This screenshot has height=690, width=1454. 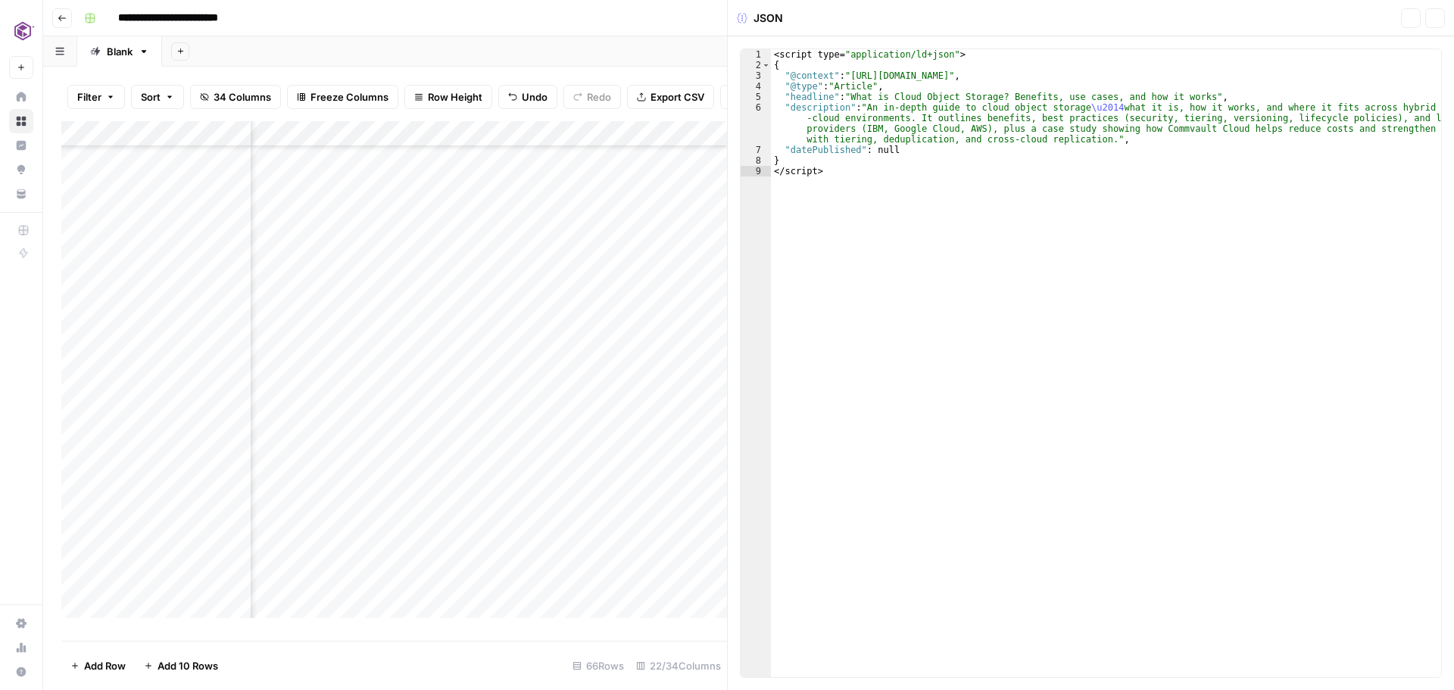 What do you see at coordinates (349, 97) in the screenshot?
I see `span: Freeze Columns` at bounding box center [349, 97].